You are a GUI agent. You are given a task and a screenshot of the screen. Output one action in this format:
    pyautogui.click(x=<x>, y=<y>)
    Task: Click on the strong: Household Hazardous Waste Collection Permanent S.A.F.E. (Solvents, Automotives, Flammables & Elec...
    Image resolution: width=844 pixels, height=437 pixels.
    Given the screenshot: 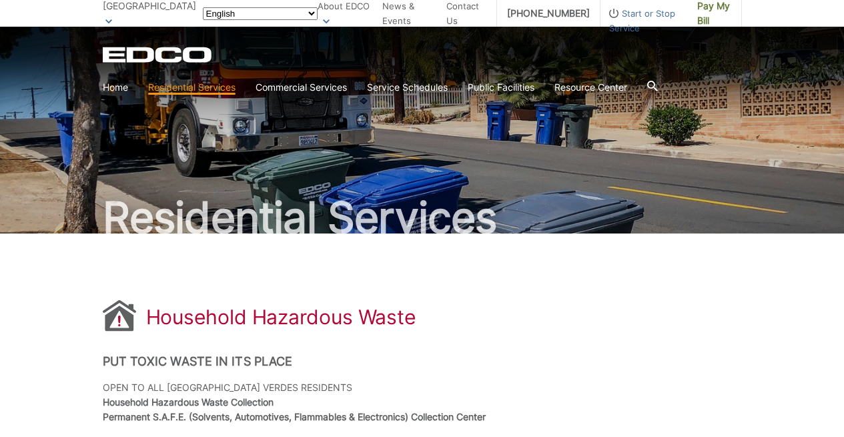 What is the action you would take?
    pyautogui.click(x=294, y=409)
    